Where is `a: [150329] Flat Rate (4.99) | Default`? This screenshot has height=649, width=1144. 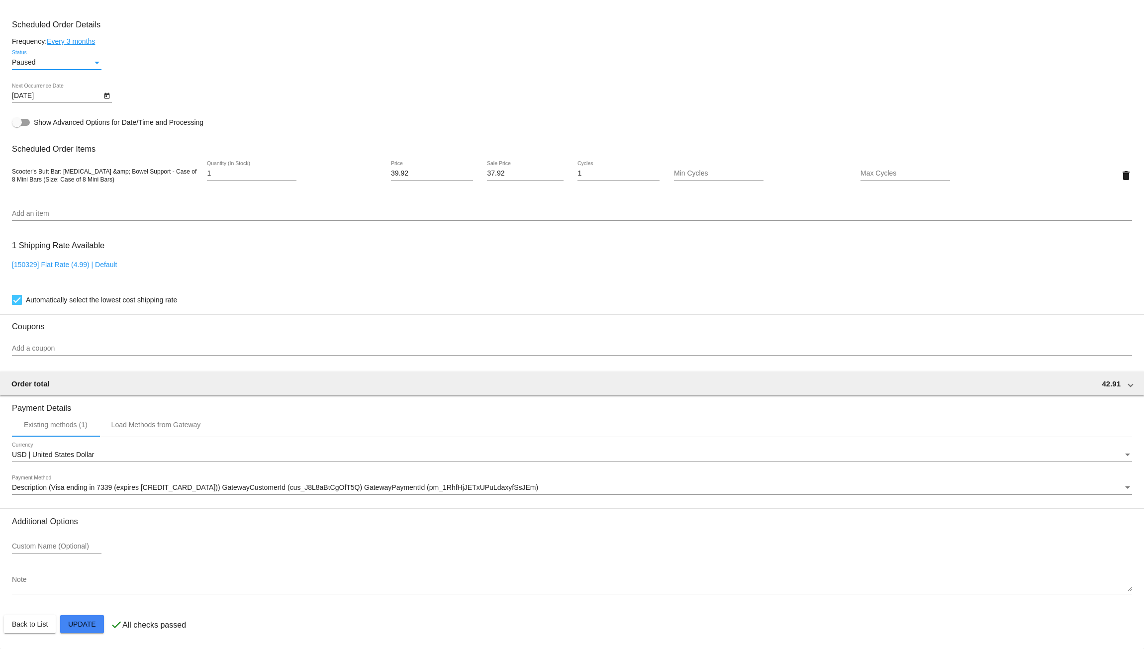 a: [150329] Flat Rate (4.99) | Default is located at coordinates (64, 265).